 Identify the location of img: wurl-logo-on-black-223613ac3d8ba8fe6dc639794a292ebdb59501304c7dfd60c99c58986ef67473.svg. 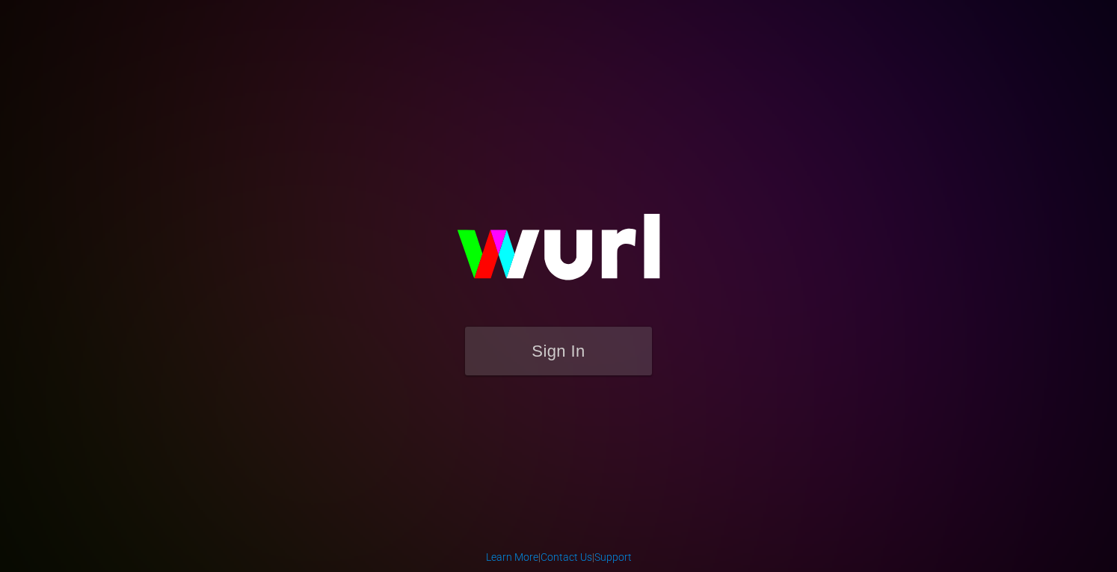
(558, 254).